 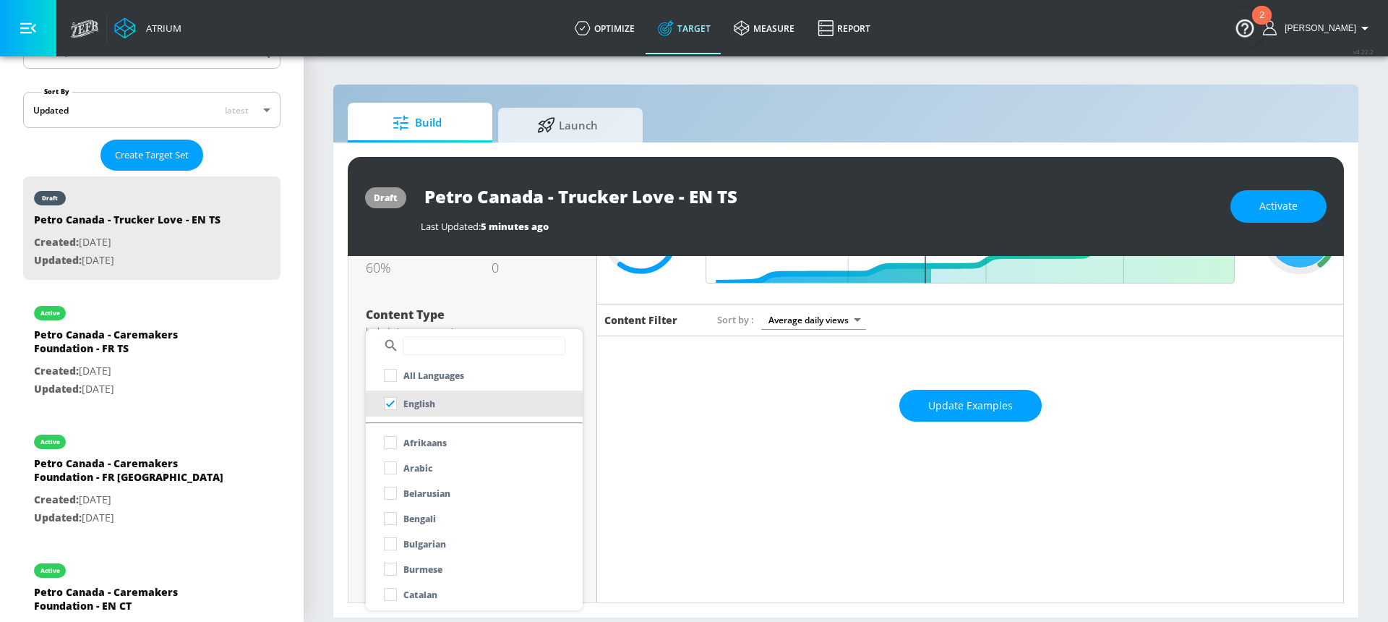 What do you see at coordinates (419, 518) in the screenshot?
I see `p: Bengali` at bounding box center [419, 518].